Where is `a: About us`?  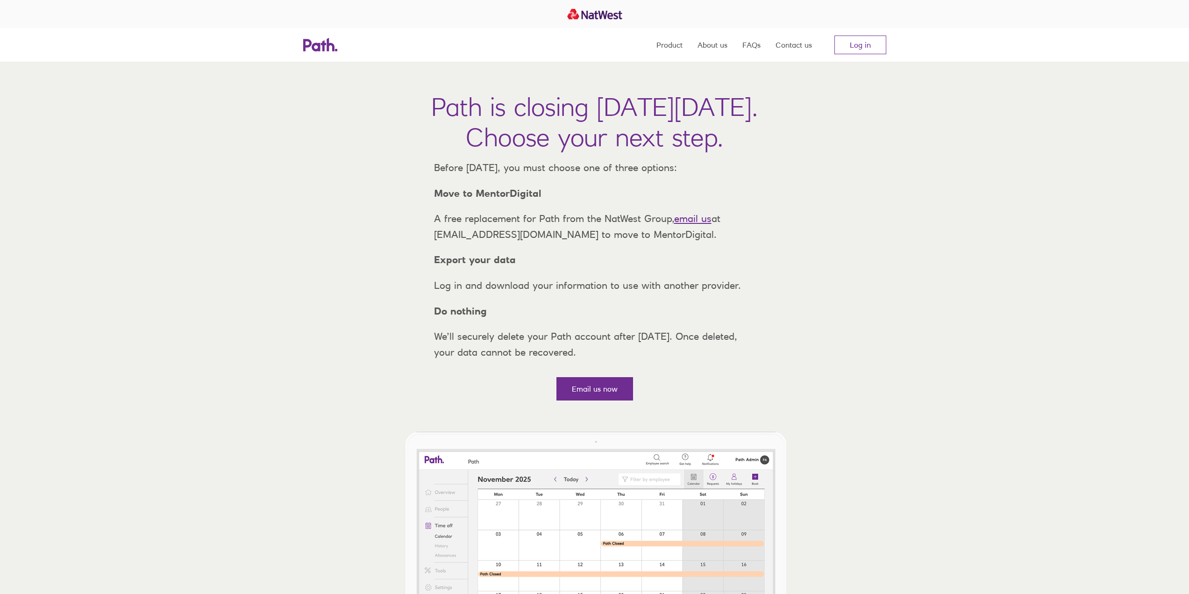 a: About us is located at coordinates (712, 45).